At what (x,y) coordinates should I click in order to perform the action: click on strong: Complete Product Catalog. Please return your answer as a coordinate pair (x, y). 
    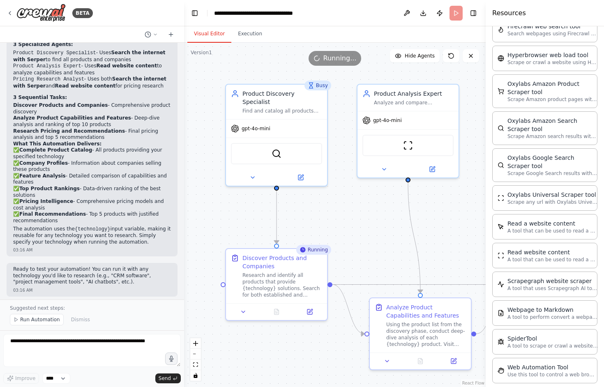
    Looking at the image, I should click on (55, 150).